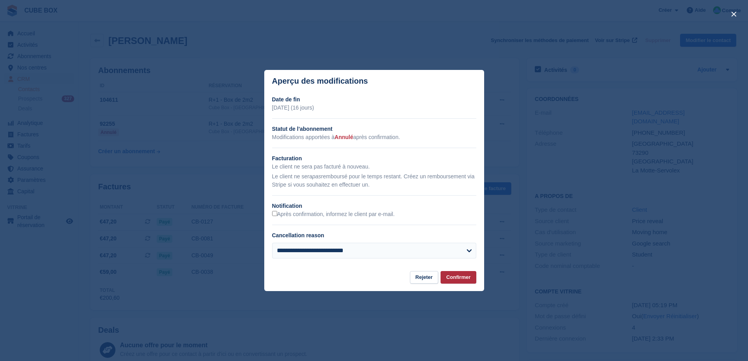 The height and width of the screenshot is (361, 748). What do you see at coordinates (374, 181) in the screenshot?
I see `p: Le client ne sera remboursé pour le temps restant. Créez un remboursement via Stripe si vous souh...` at bounding box center [374, 181].